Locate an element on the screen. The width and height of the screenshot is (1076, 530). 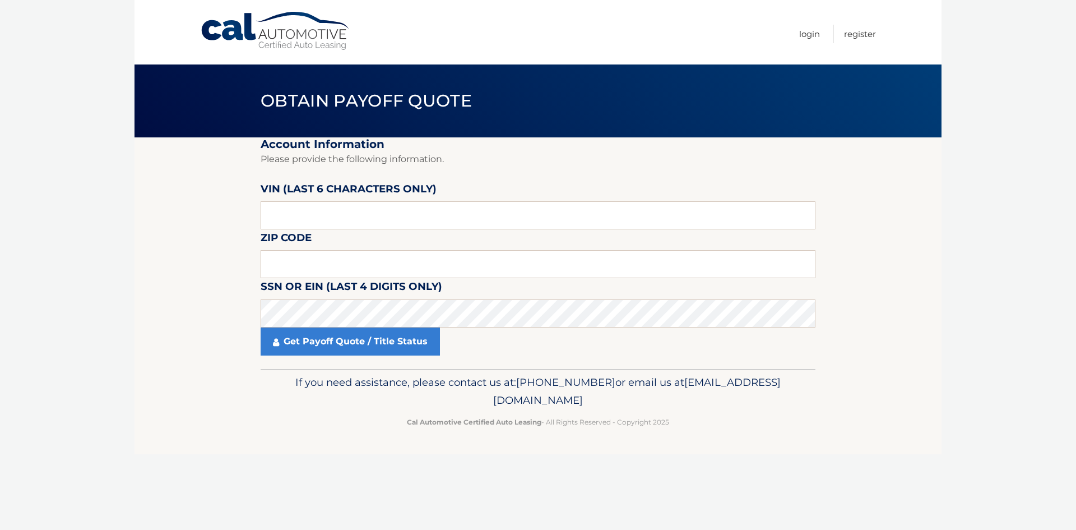
a: Login is located at coordinates (809, 34).